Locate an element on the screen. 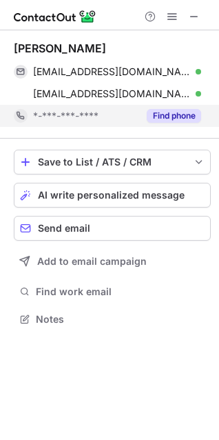 The image size is (219, 440). button: Reveal Button is located at coordinates (174, 116).